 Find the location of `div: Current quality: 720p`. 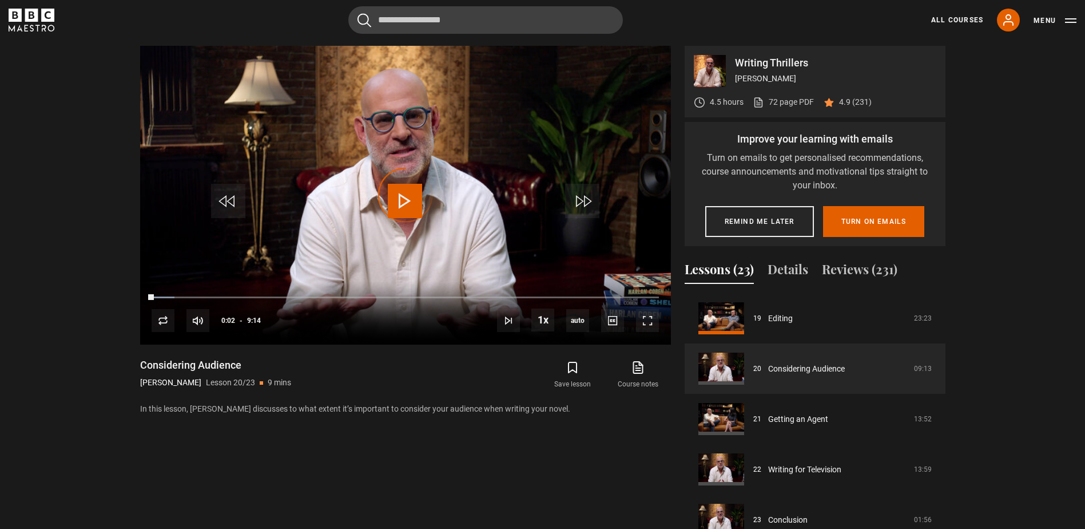

div: Current quality: 720p is located at coordinates (578, 320).